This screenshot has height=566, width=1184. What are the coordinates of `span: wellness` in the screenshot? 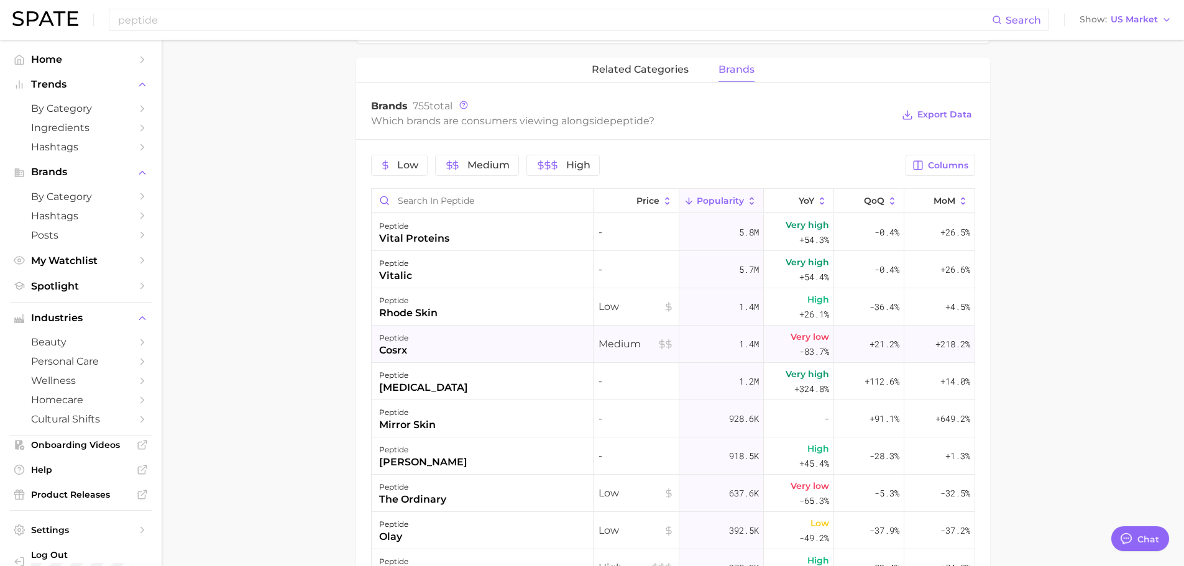 It's located at (81, 380).